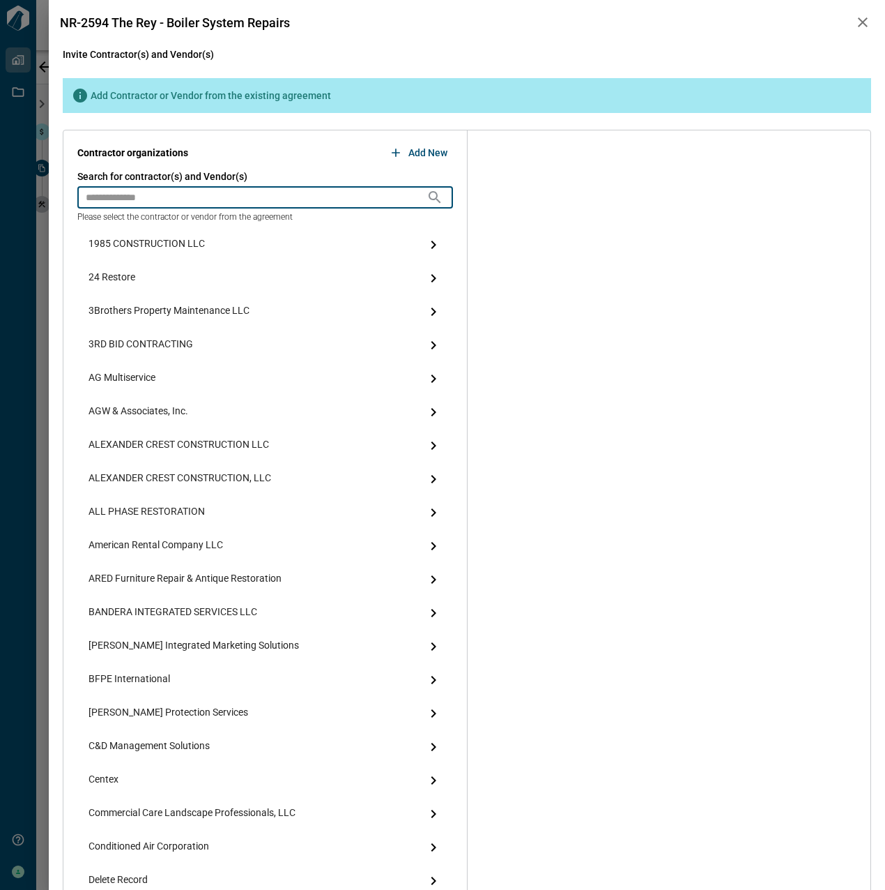 Image resolution: width=885 pixels, height=890 pixels. I want to click on span: Search for contractor(s) and Vendor(s), so click(265, 176).